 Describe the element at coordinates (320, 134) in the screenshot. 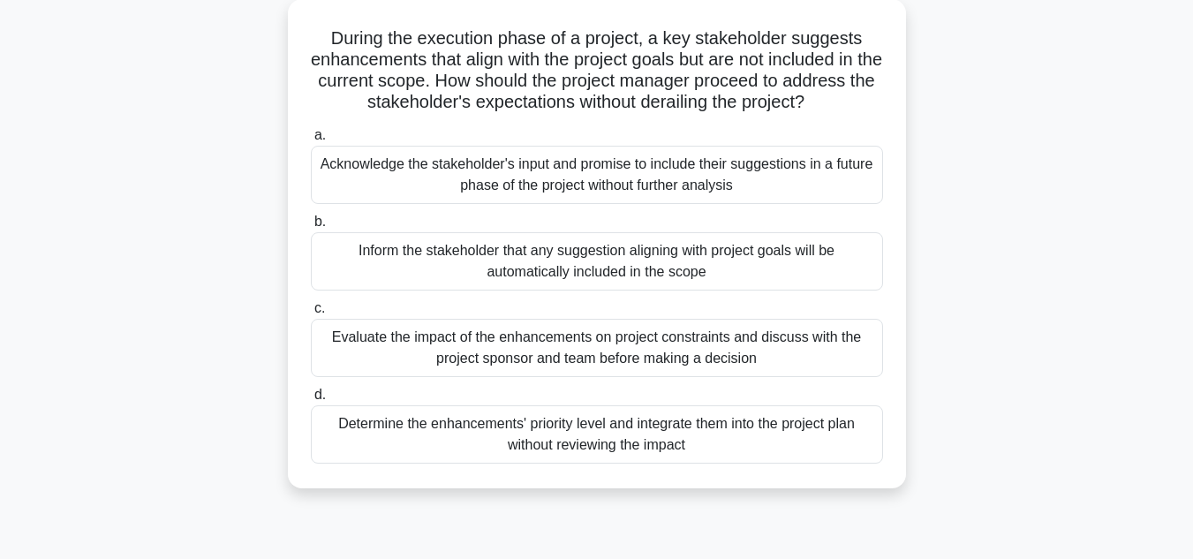

I see `span: a.` at that location.